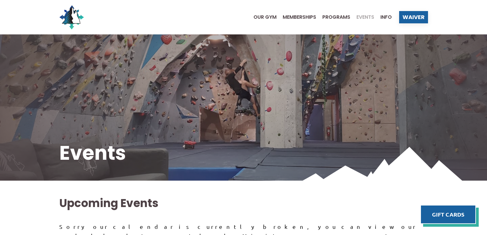  I want to click on h1: Events, so click(243, 153).